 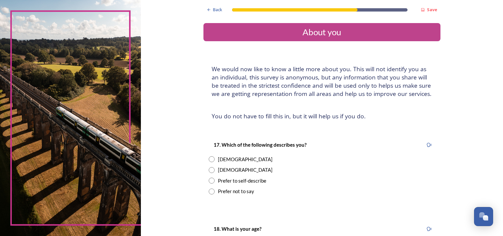 I want to click on button: Open Chat, so click(x=484, y=216).